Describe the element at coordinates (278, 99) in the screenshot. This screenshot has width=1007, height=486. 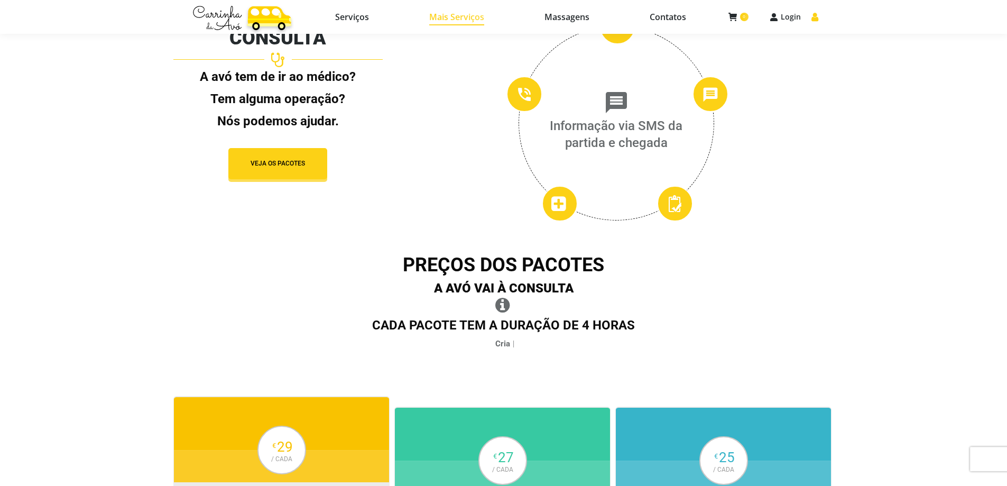
I see `p: Tem alguma operação?` at that location.